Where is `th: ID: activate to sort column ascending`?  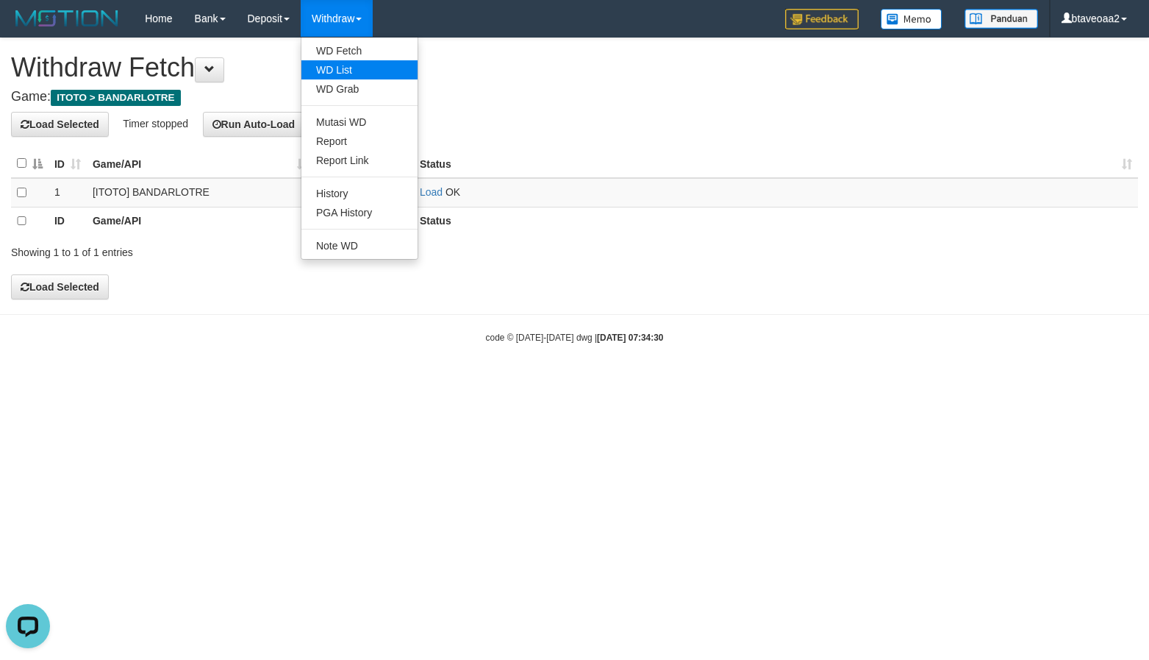 th: ID: activate to sort column ascending is located at coordinates (68, 163).